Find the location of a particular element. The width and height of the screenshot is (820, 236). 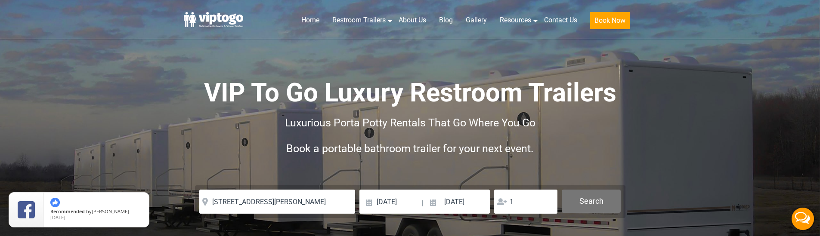

a: Book Now is located at coordinates (610, 22).